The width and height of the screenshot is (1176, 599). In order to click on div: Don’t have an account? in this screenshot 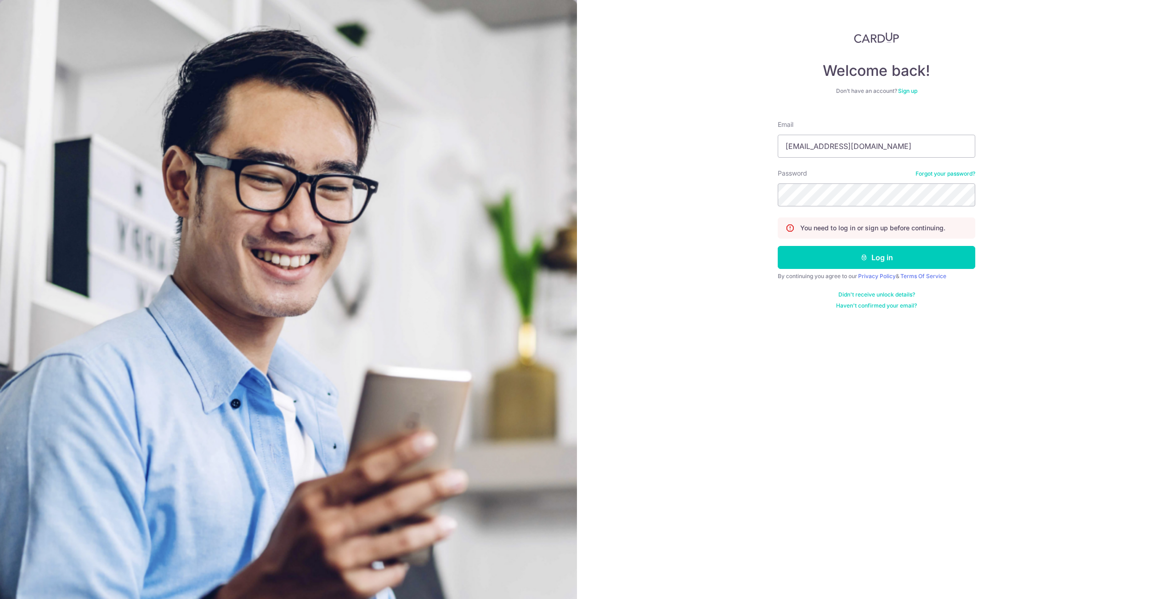, I will do `click(877, 91)`.